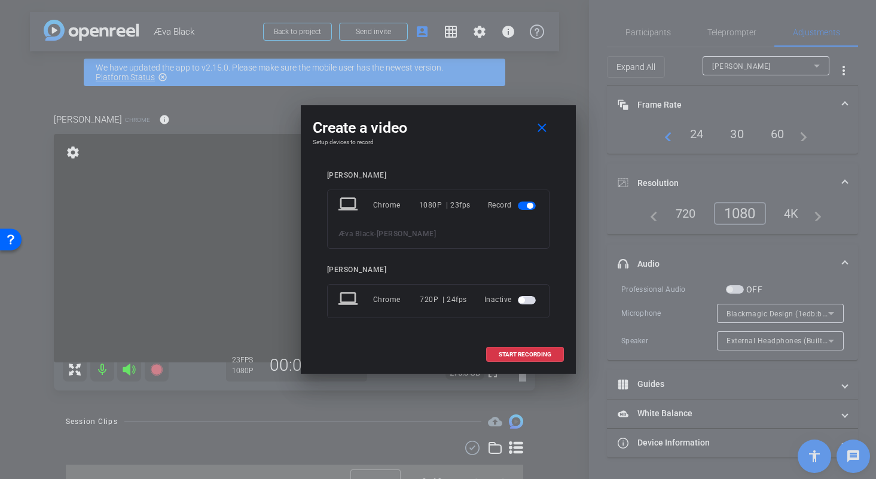  What do you see at coordinates (439, 128) in the screenshot?
I see `div: Create a video` at bounding box center [439, 128].